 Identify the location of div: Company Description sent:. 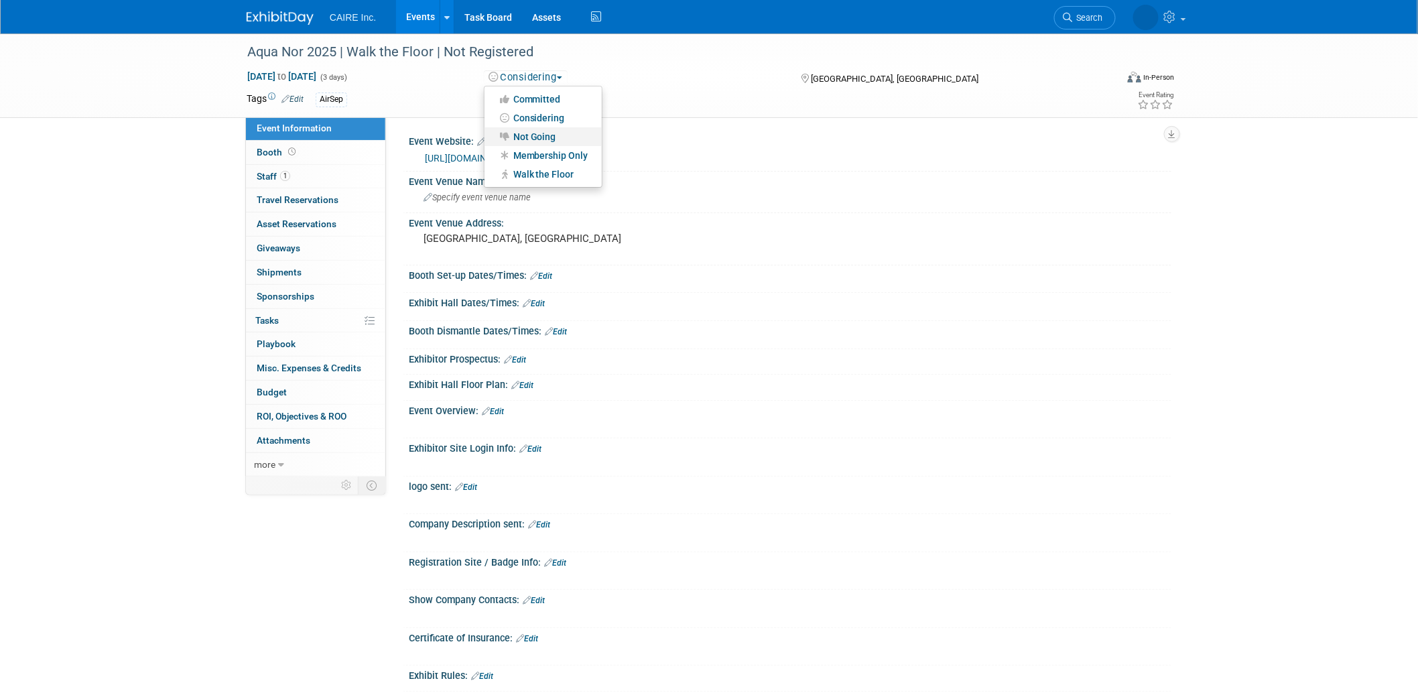
(790, 523).